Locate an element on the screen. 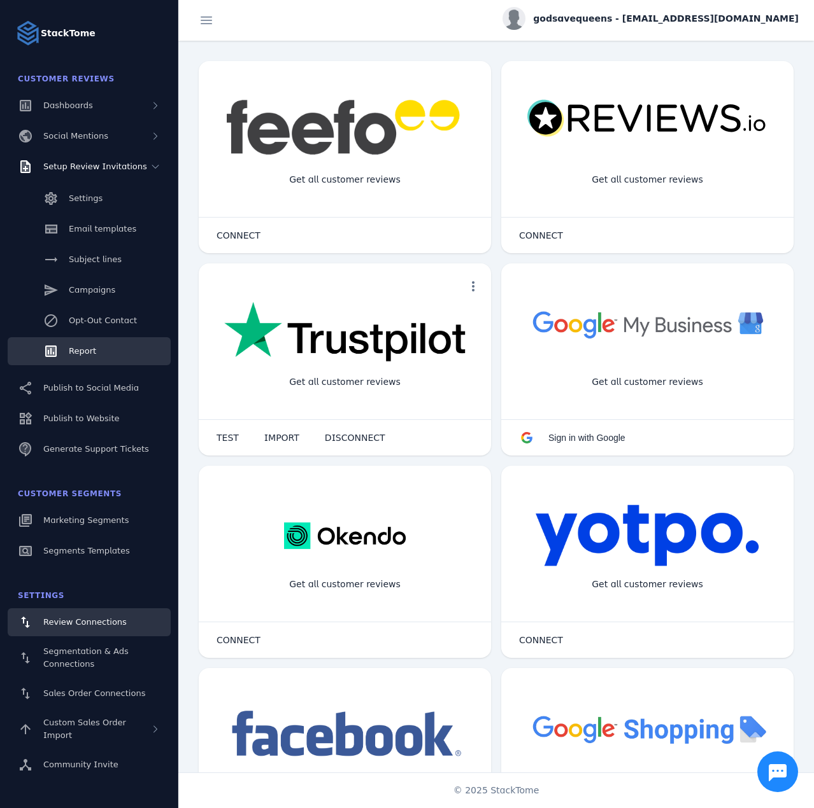 Image resolution: width=814 pixels, height=808 pixels. a: Marketing Segments is located at coordinates (89, 521).